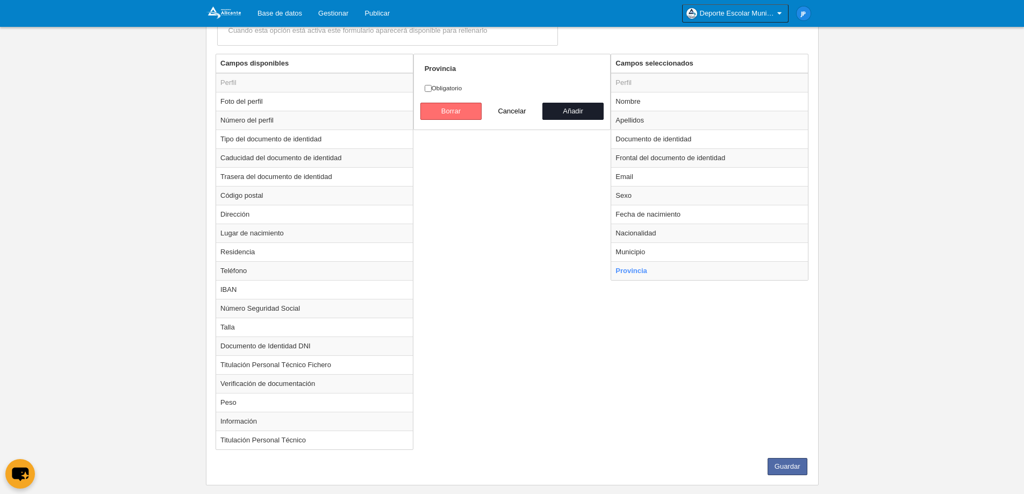  I want to click on th: Campos disponibles, so click(314, 63).